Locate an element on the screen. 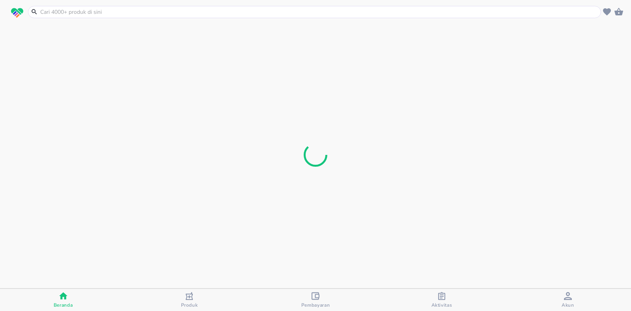 The image size is (631, 311). span: Beranda is located at coordinates (63, 305).